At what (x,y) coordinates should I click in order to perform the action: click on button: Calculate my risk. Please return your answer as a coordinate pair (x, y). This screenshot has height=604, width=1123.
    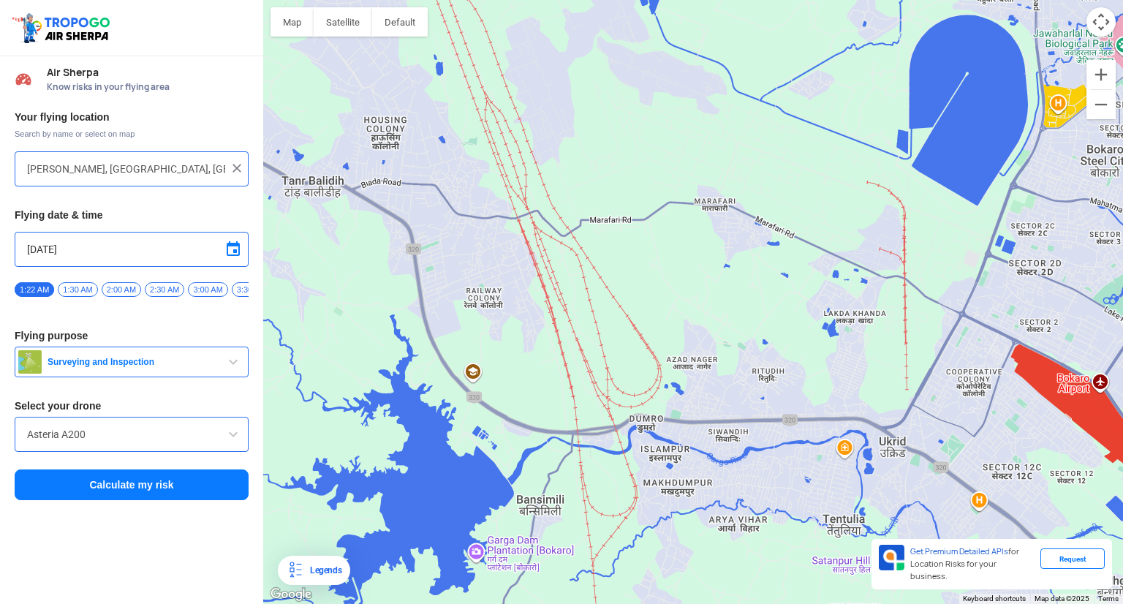
    Looking at the image, I should click on (132, 485).